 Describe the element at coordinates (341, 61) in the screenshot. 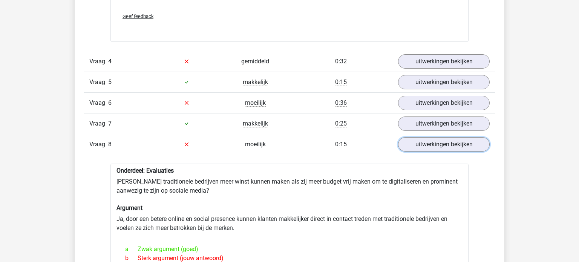

I see `span: 0:32` at that location.